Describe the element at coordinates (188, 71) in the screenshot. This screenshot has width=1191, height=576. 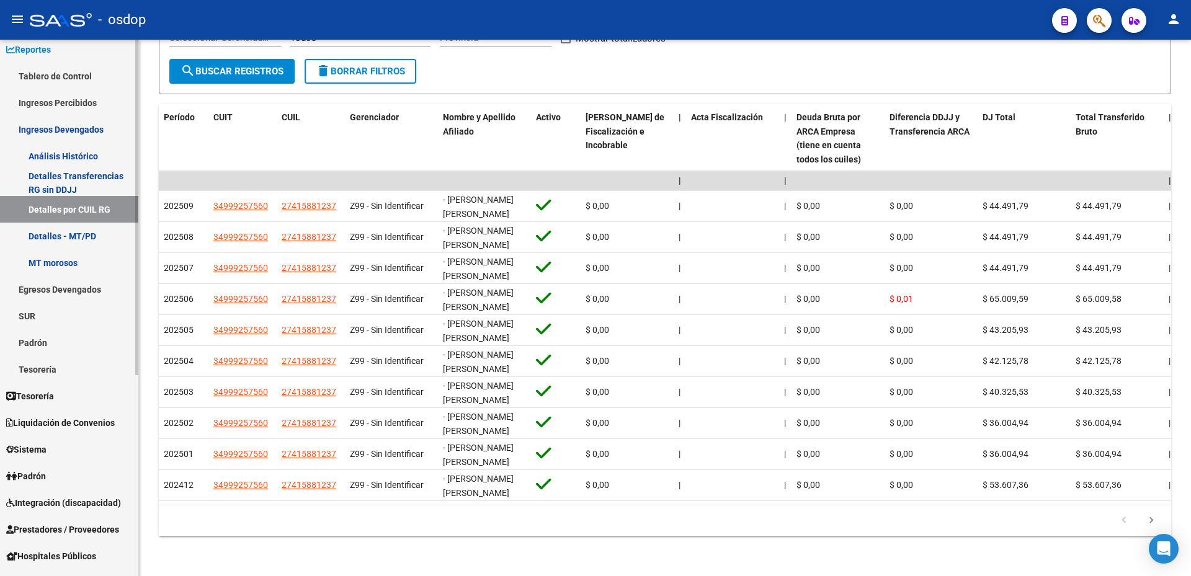
I see `mat-icon: search` at that location.